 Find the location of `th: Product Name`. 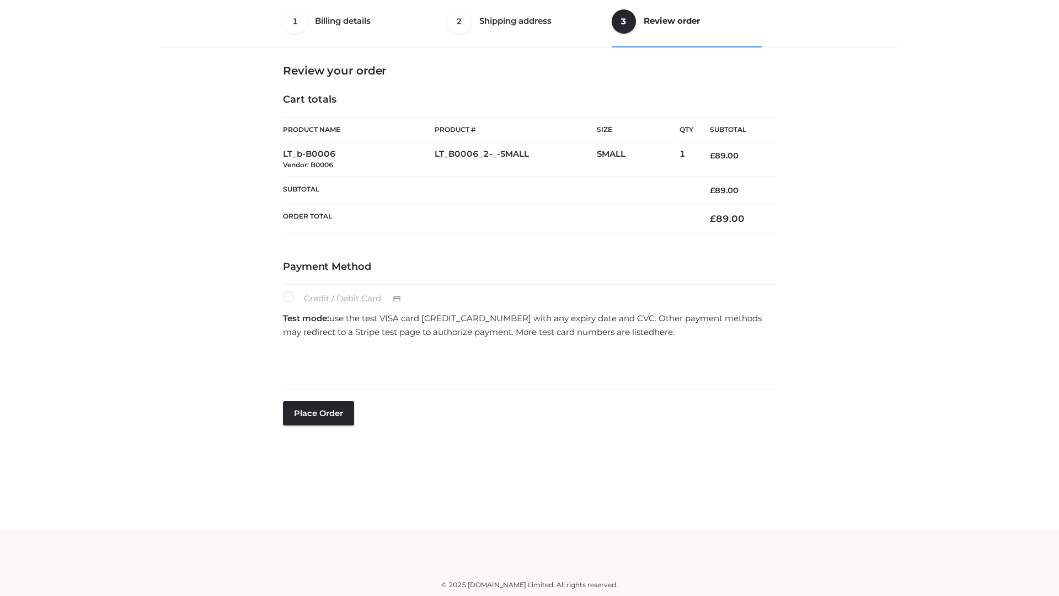

th: Product Name is located at coordinates (358, 130).